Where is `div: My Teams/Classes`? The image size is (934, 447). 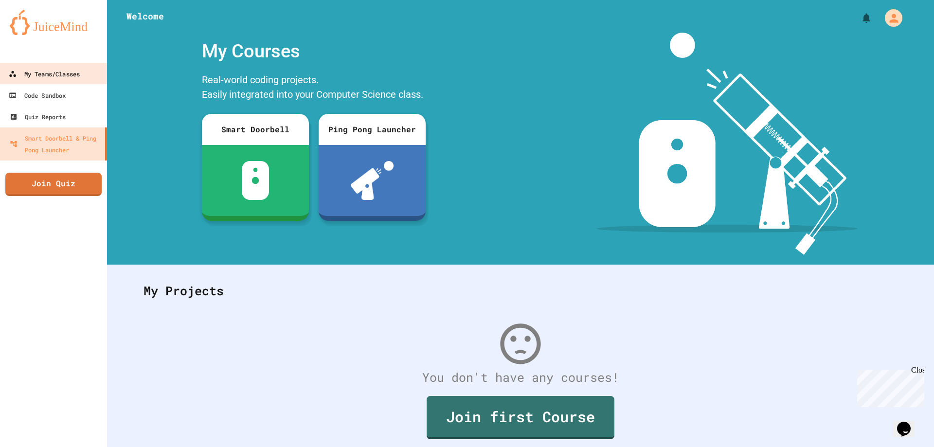 div: My Teams/Classes is located at coordinates (44, 74).